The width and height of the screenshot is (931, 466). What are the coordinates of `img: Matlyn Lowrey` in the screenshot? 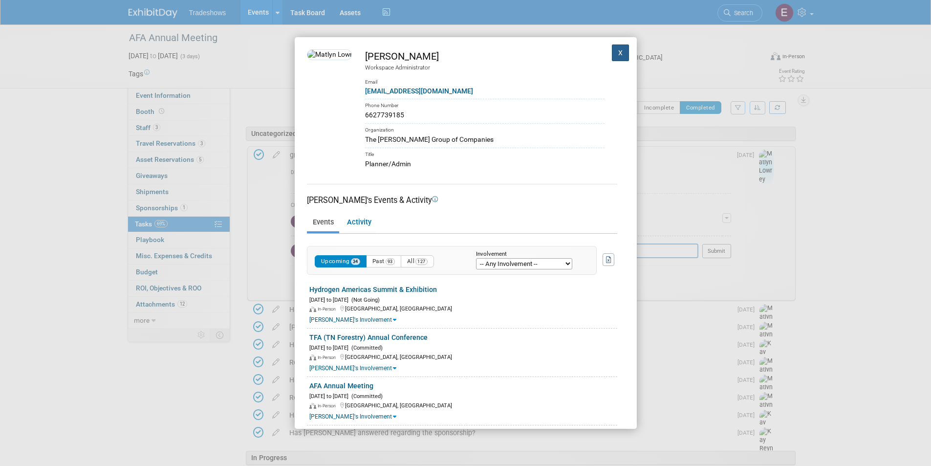 It's located at (329, 55).